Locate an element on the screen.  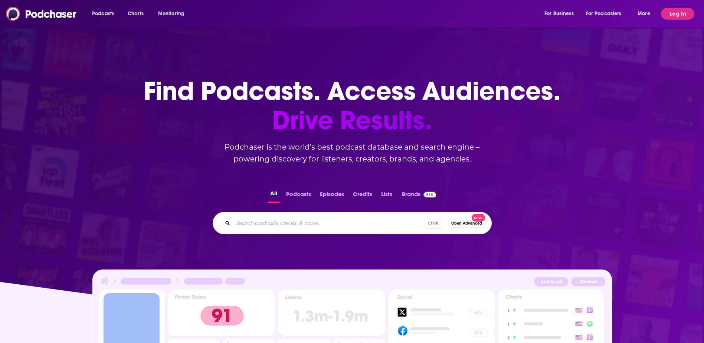
span: For Podcasters is located at coordinates (604, 14).